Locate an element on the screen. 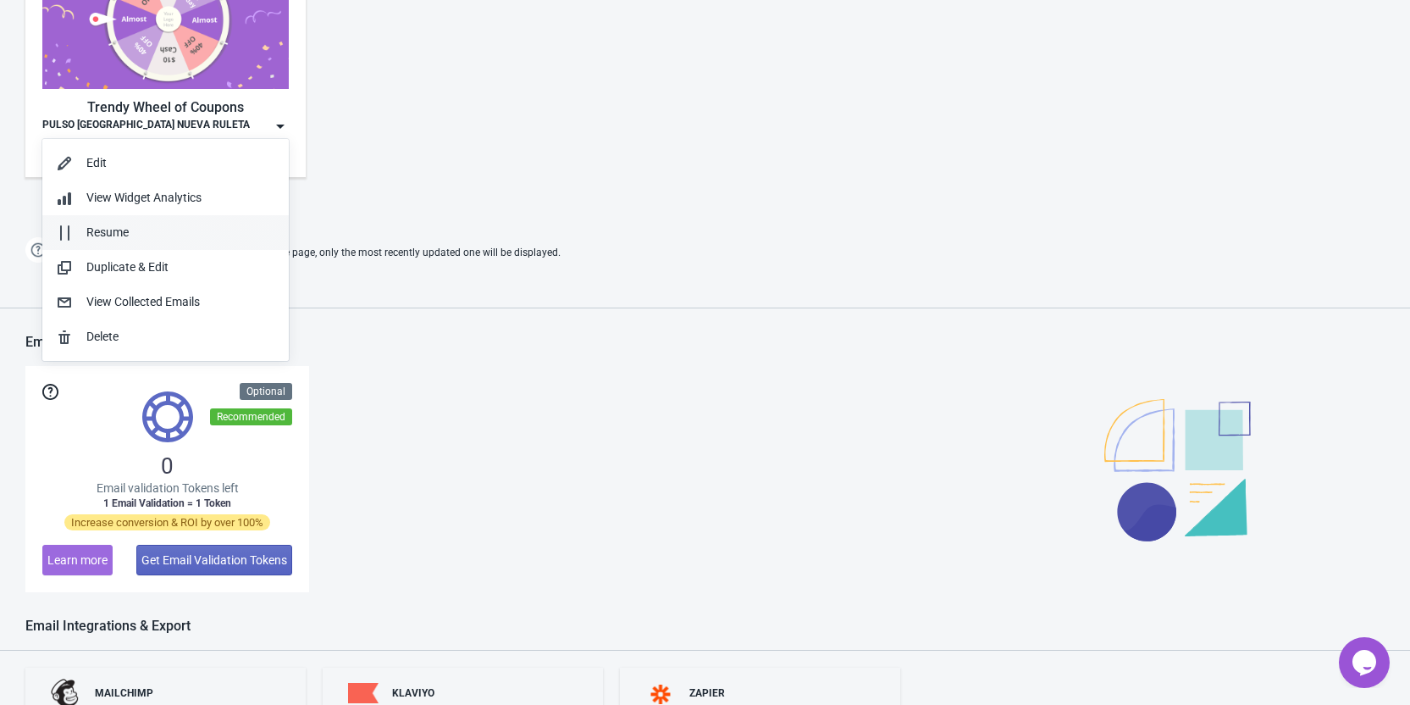  div: View Collected Emails is located at coordinates (180, 301).